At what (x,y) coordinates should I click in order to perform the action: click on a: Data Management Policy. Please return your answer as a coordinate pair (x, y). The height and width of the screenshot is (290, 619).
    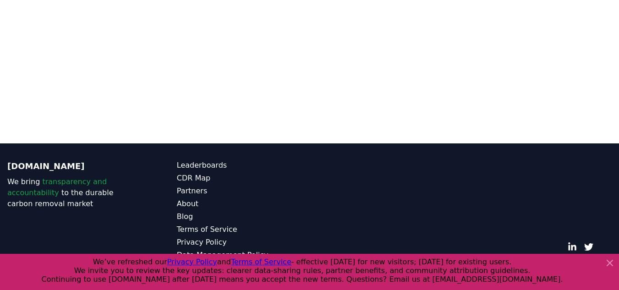
    Looking at the image, I should click on (243, 255).